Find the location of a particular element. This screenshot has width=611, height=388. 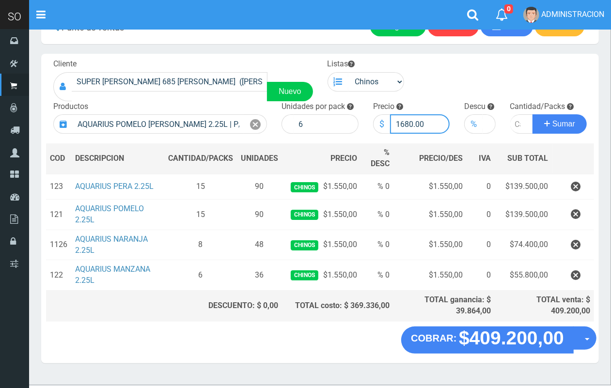

label: Productos is located at coordinates (71, 107).